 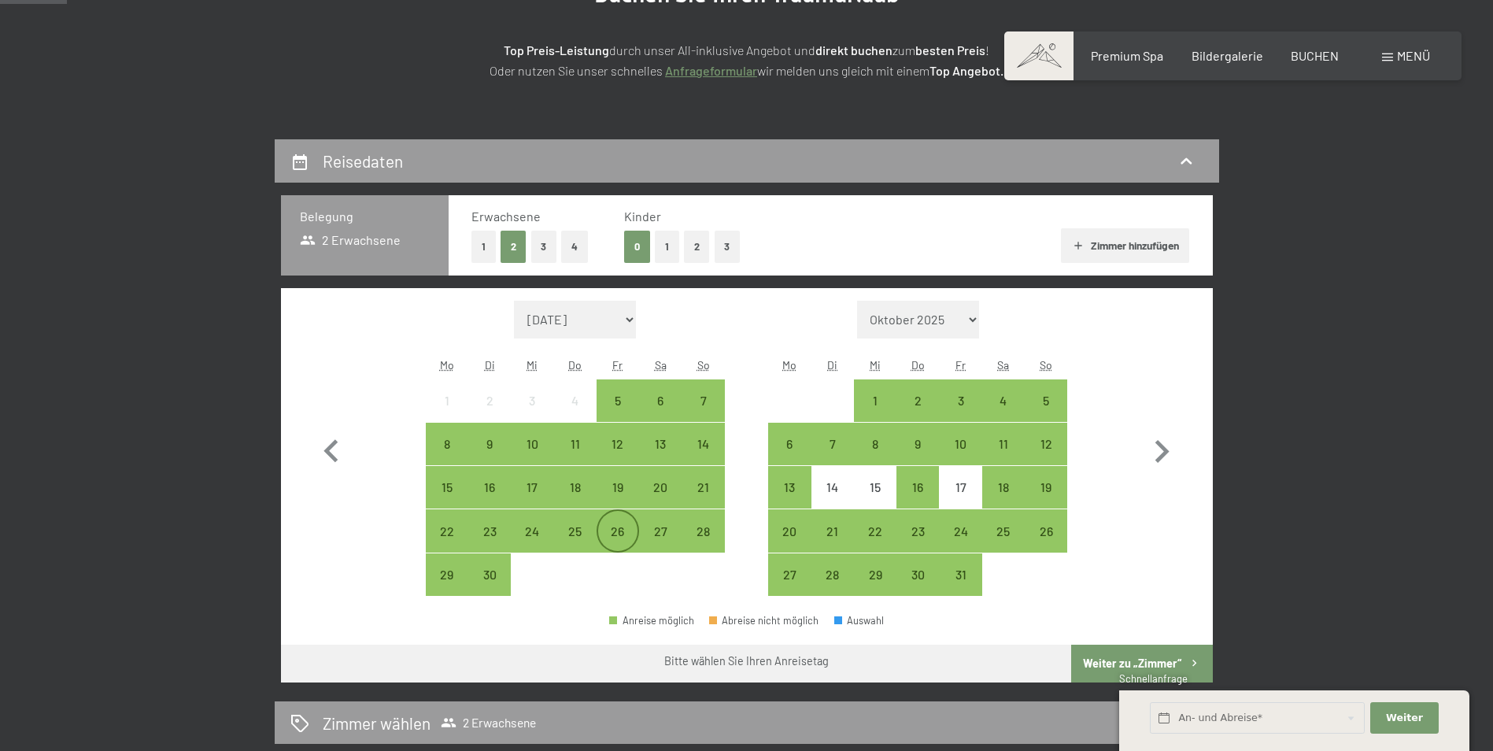 What do you see at coordinates (574, 364) in the screenshot?
I see `abbr: Donnerstag` at bounding box center [574, 364].